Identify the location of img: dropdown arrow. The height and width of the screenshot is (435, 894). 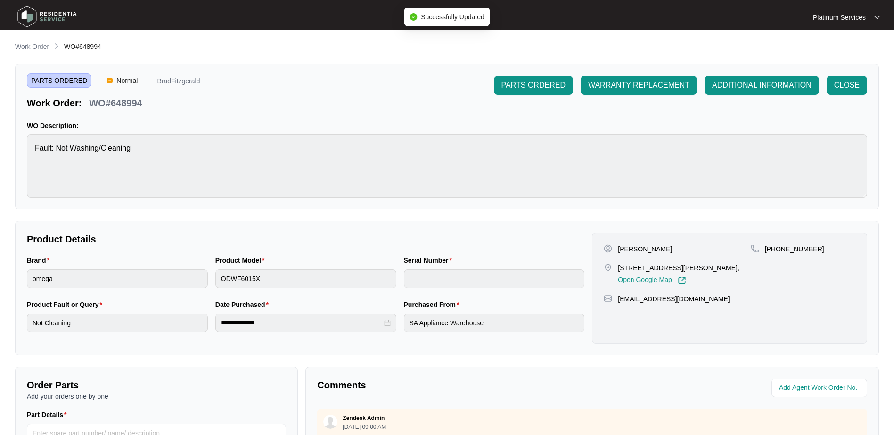
(877, 17).